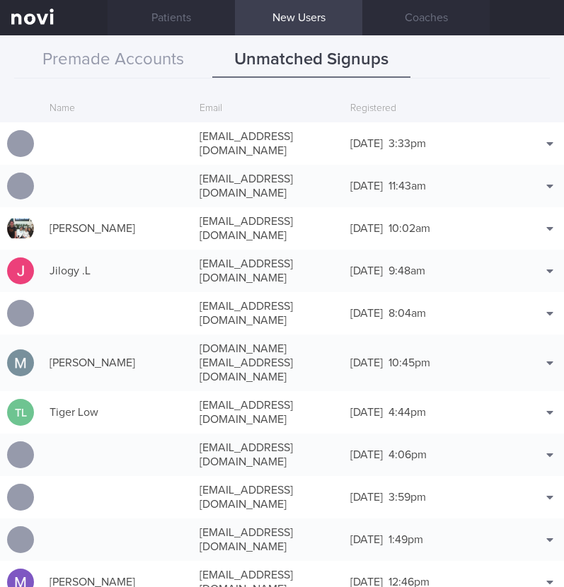 The image size is (564, 587). What do you see at coordinates (409, 228) in the screenshot?
I see `span: 10:02am` at bounding box center [409, 228].